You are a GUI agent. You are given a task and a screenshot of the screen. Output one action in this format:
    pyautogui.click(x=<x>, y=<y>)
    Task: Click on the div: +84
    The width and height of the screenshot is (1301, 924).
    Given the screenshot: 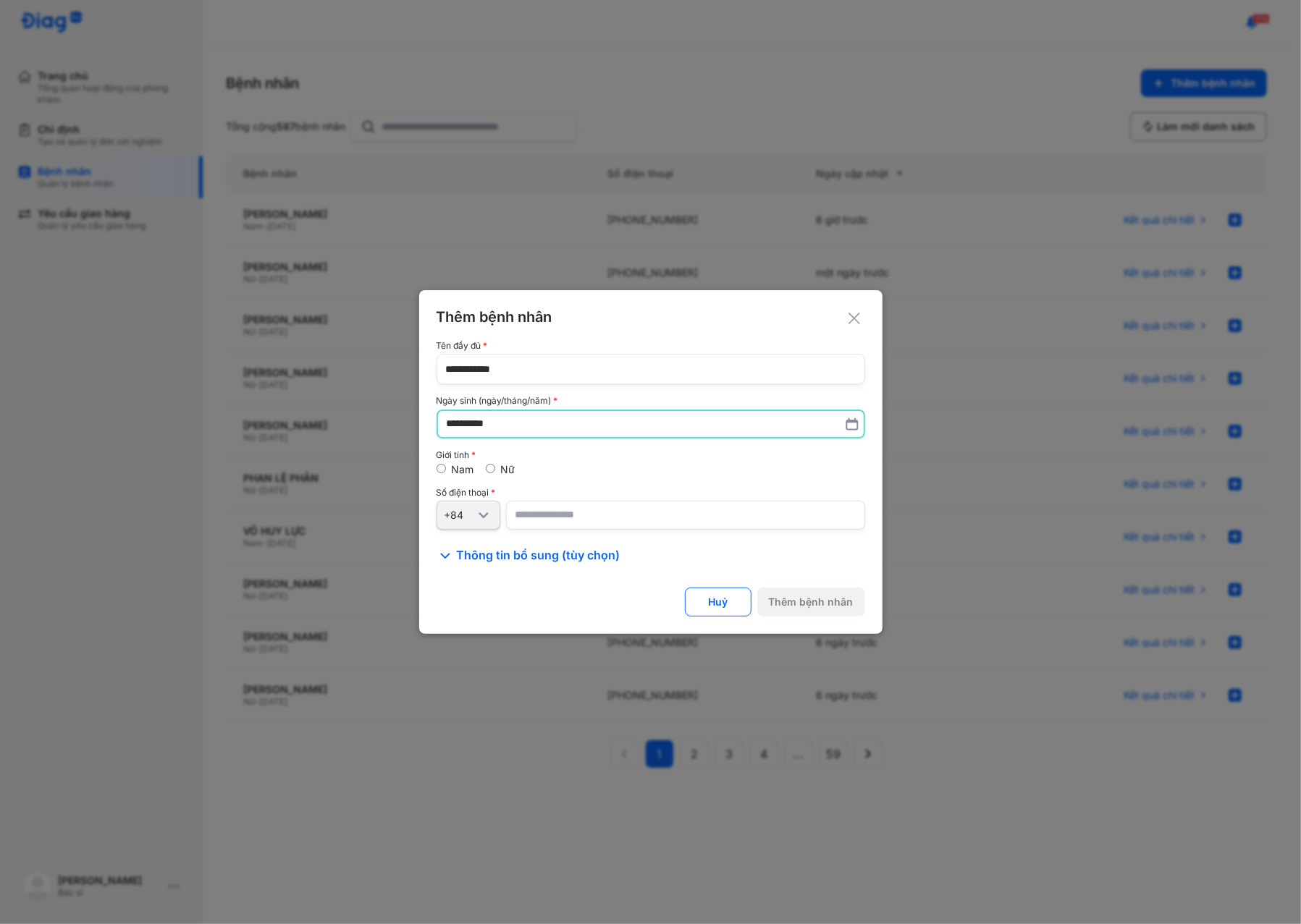 What is the action you would take?
    pyautogui.click(x=459, y=515)
    